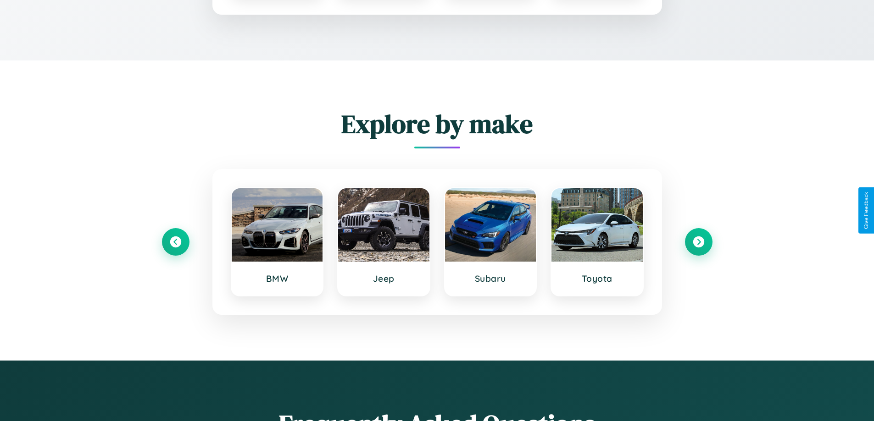 Image resolution: width=874 pixels, height=421 pixels. Describe the element at coordinates (866, 210) in the screenshot. I see `div: Give Feedback` at that location.